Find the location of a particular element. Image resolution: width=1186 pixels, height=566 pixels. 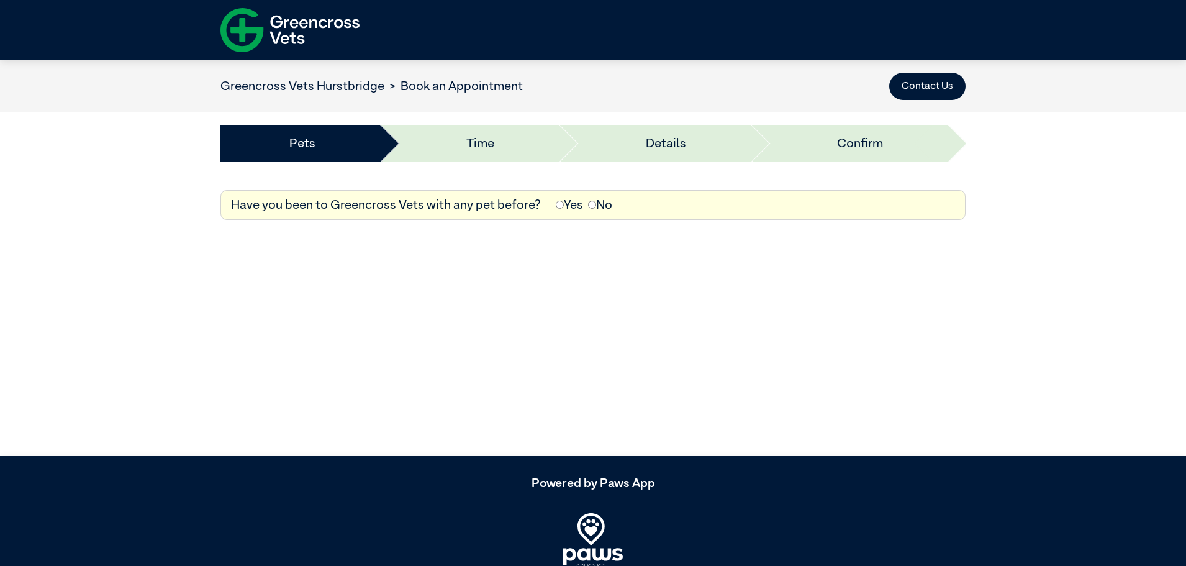

h5: Powered by Paws App is located at coordinates (593, 483).